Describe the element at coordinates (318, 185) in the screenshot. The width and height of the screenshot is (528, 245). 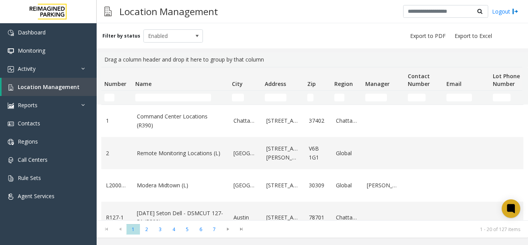
I see `a: 30309` at that location.